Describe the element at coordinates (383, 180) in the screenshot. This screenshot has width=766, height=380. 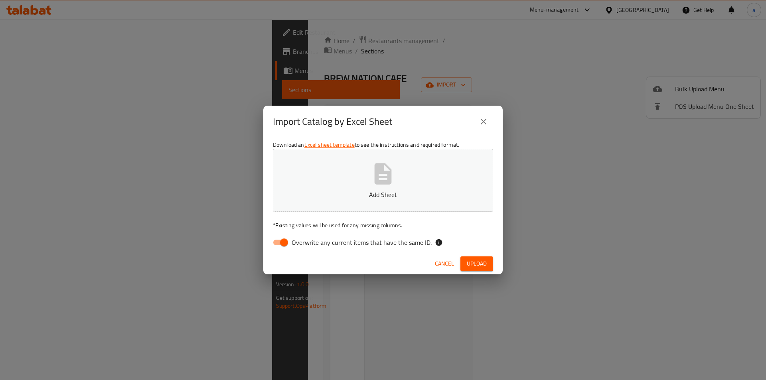
I see `button: Add Sheet` at that location.